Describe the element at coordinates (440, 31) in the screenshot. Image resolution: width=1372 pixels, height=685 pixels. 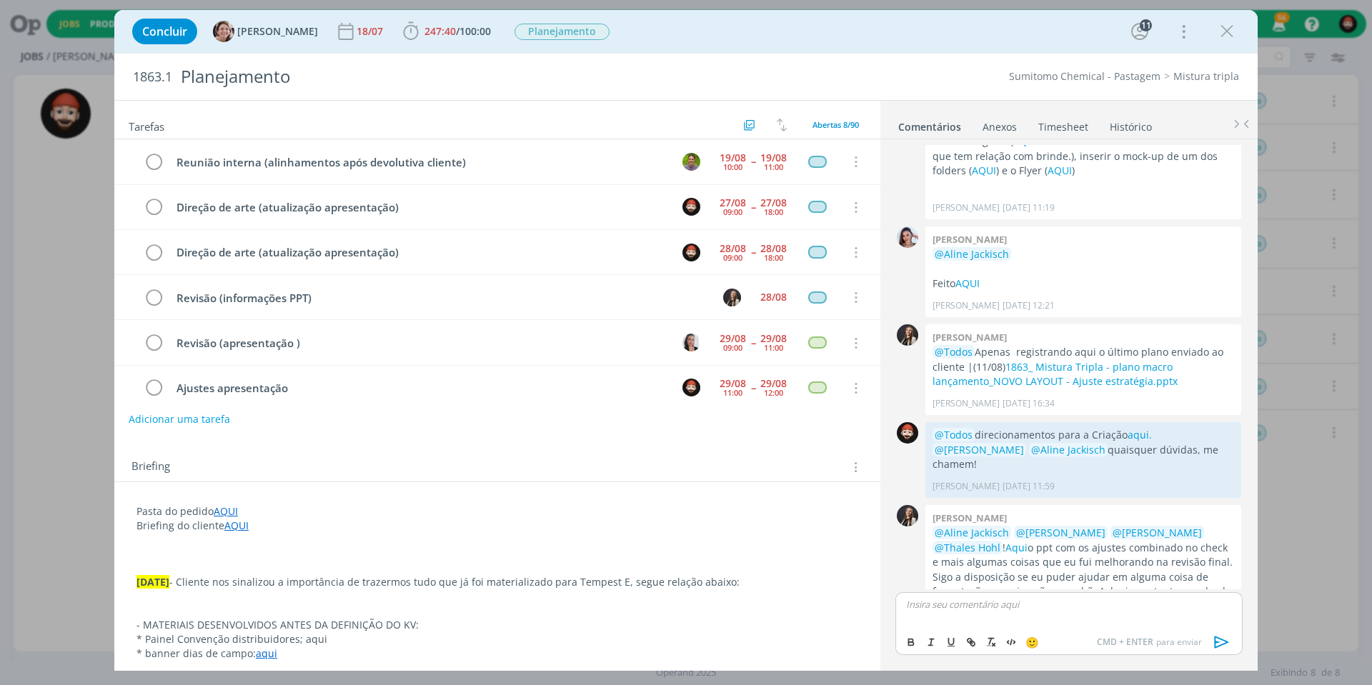
I see `span: 247:40` at that location.